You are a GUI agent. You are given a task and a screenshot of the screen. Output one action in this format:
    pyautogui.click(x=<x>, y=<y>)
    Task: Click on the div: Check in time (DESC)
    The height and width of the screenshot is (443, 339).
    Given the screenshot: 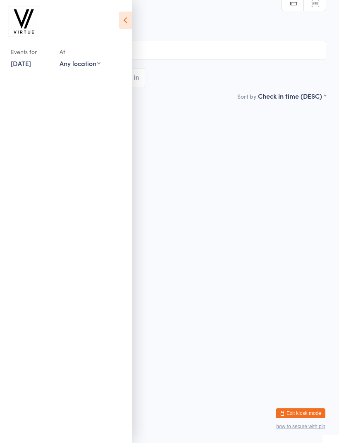 What is the action you would take?
    pyautogui.click(x=292, y=96)
    